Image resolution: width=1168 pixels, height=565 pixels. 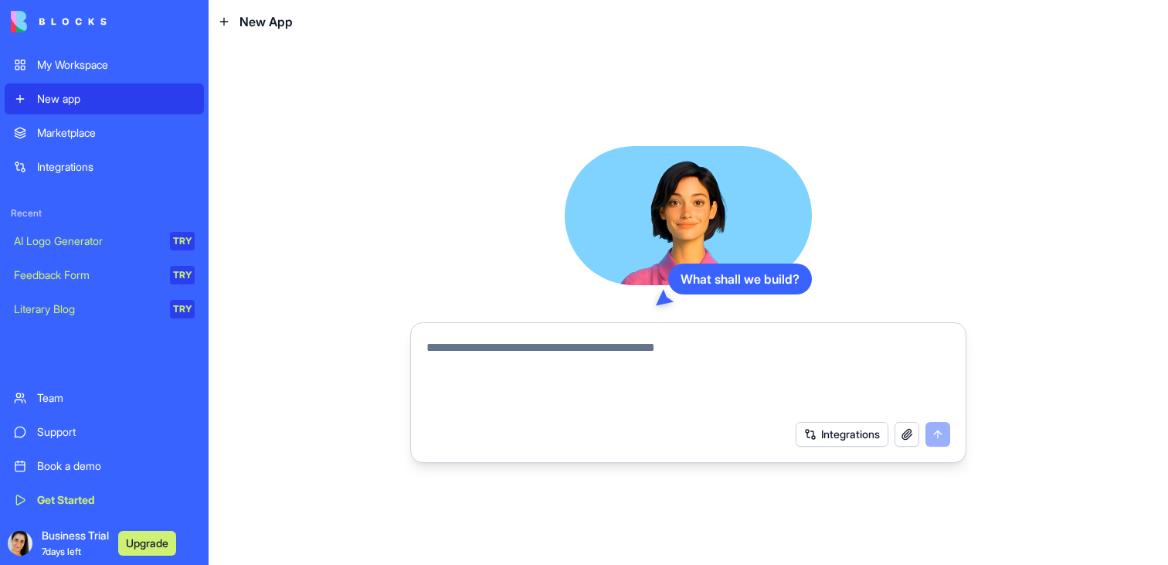 I want to click on a: Feedback FormTRY, so click(x=104, y=275).